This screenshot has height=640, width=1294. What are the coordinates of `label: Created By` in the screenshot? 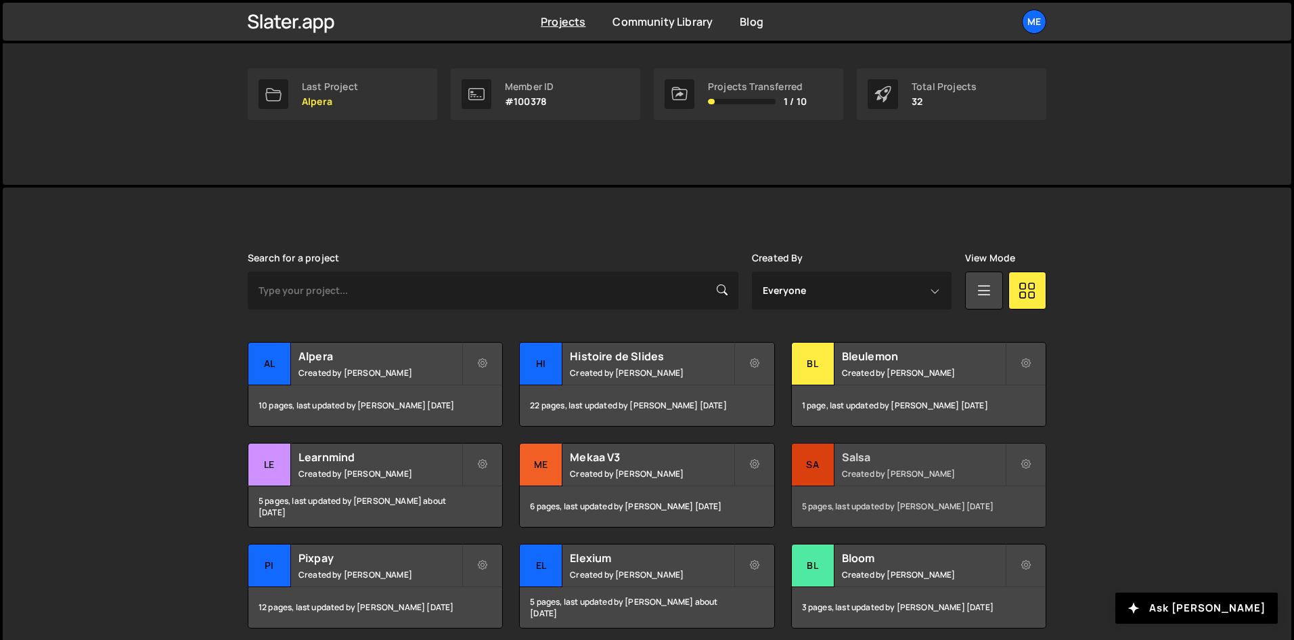 It's located at (778, 258).